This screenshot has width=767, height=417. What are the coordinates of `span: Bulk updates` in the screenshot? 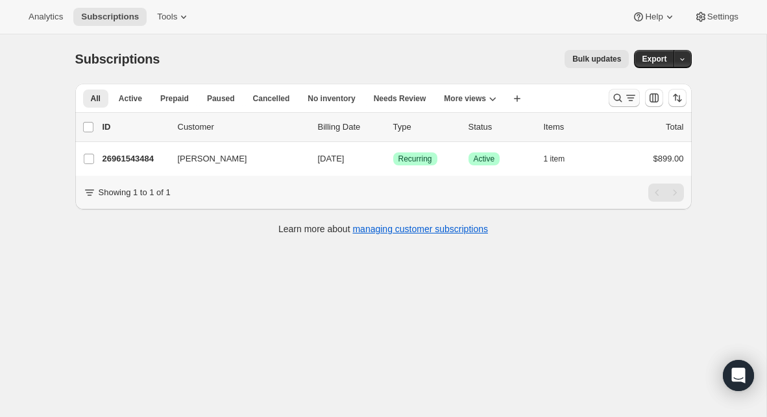 It's located at (596, 59).